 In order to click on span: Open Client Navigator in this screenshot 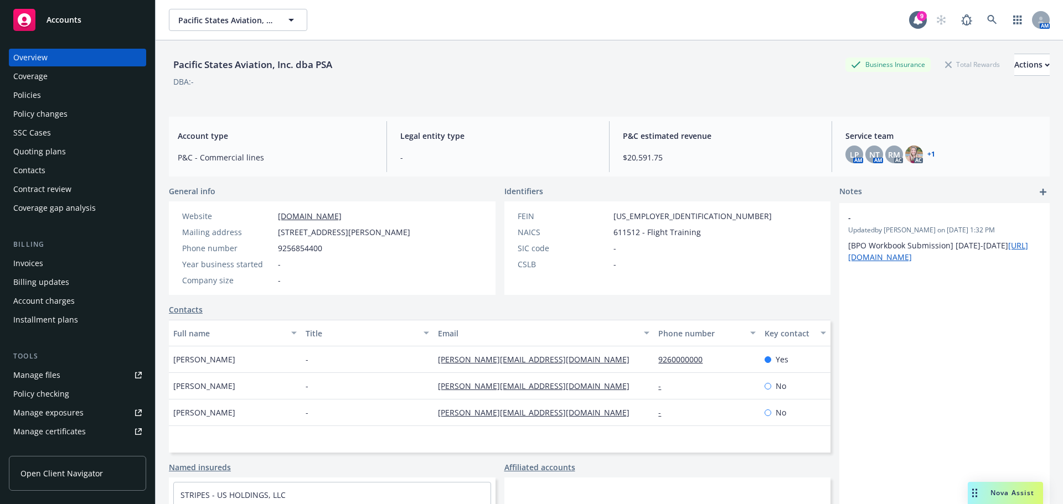, I will do `click(61, 473)`.